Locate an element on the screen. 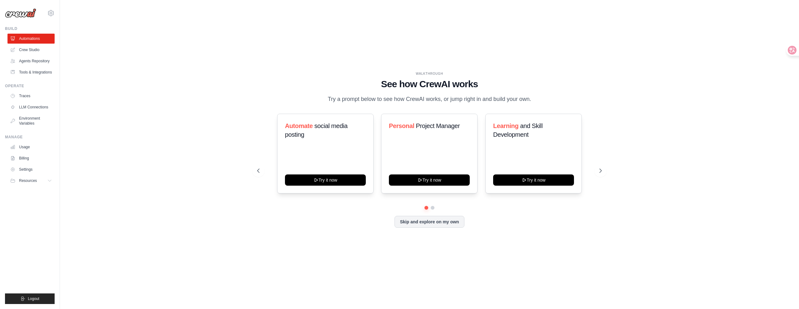 This screenshot has height=309, width=799. span: Personal is located at coordinates (401, 126).